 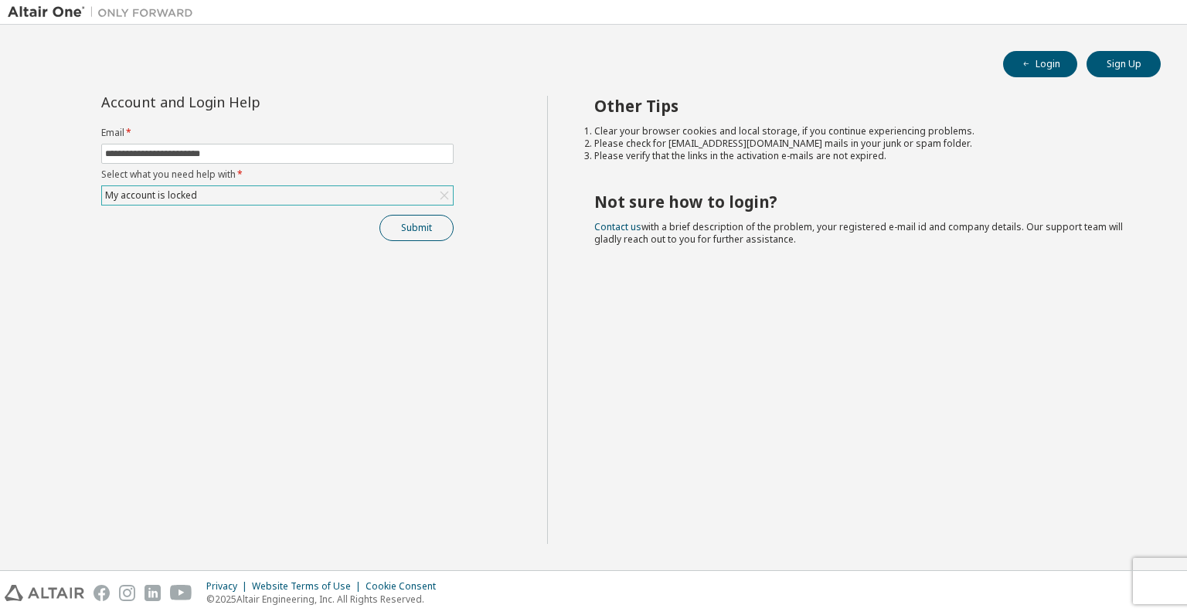 What do you see at coordinates (864, 106) in the screenshot?
I see `h2: Other Tips` at bounding box center [864, 106].